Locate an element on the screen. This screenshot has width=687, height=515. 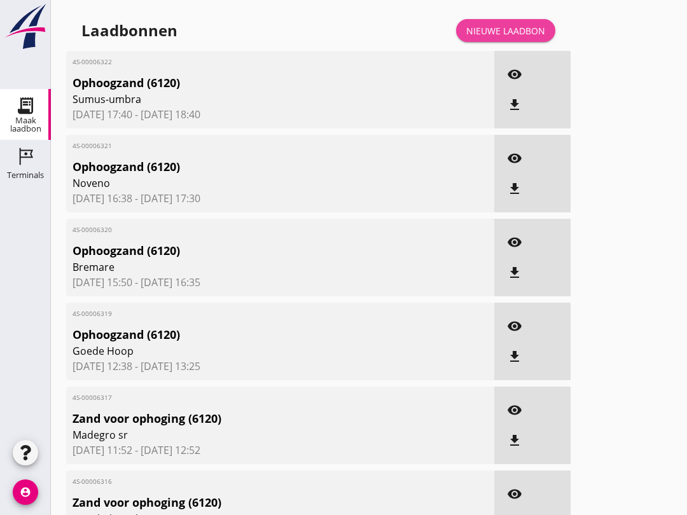
span: 4S-00006317 is located at coordinates (245, 398).